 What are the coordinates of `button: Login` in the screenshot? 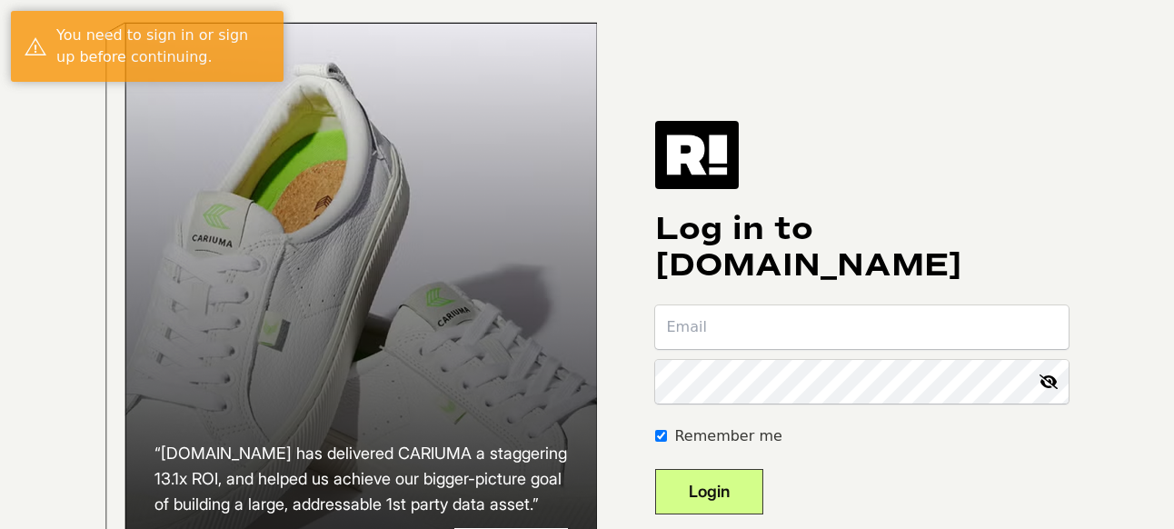 It's located at (709, 492).